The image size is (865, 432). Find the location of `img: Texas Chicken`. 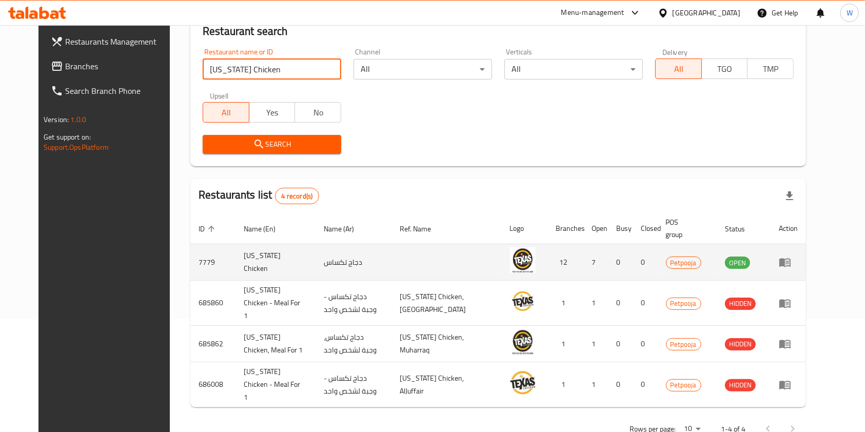

img: Texas Chicken is located at coordinates (523, 260).